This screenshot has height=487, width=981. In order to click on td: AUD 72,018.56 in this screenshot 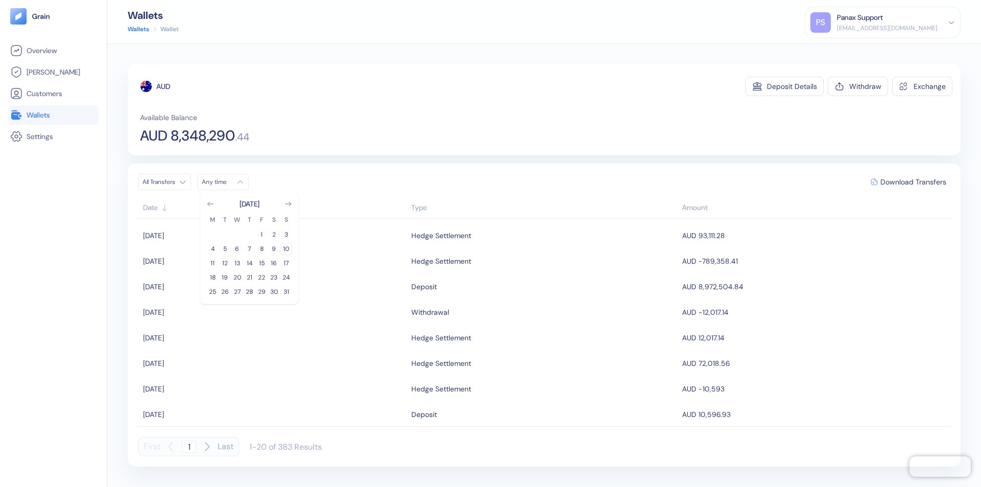, I will do `click(815, 363)`.